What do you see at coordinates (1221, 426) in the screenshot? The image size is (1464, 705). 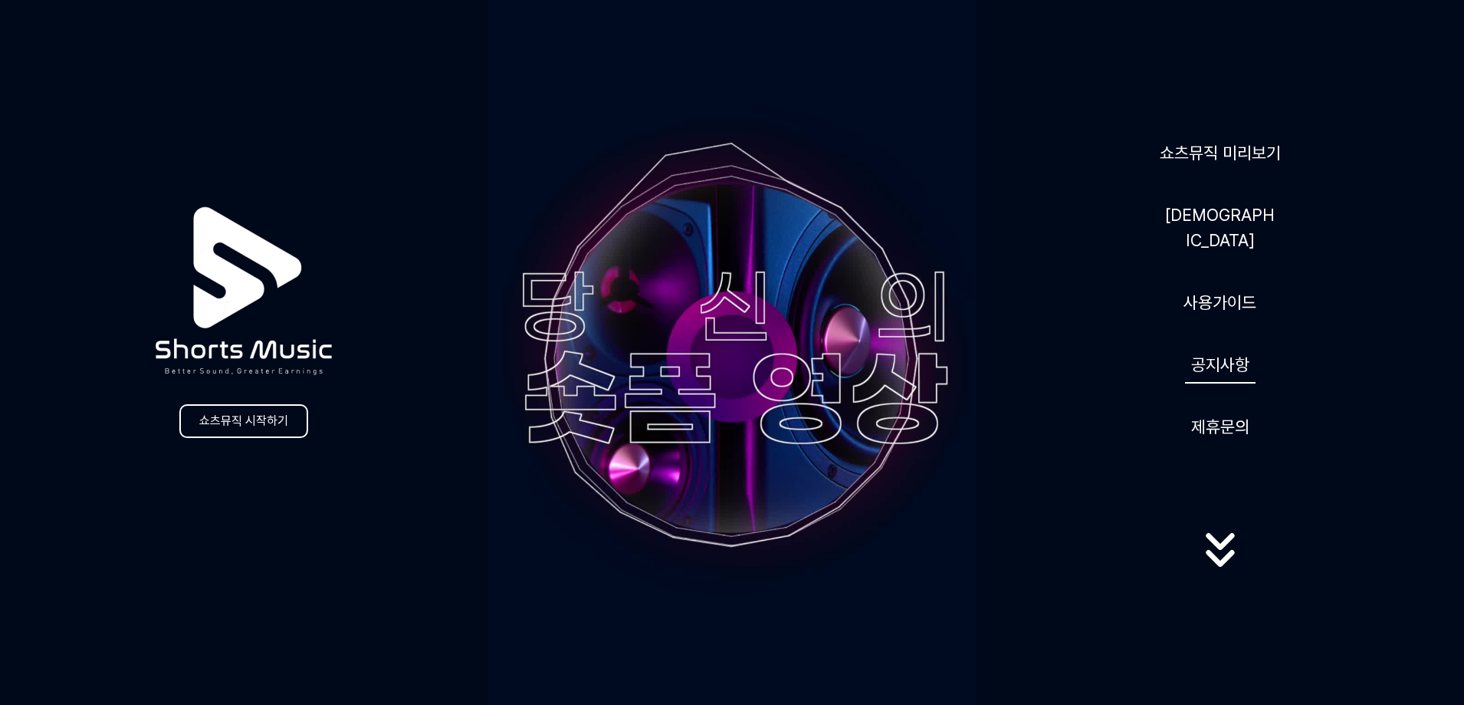 I see `button: 제휴문의` at bounding box center [1221, 426].